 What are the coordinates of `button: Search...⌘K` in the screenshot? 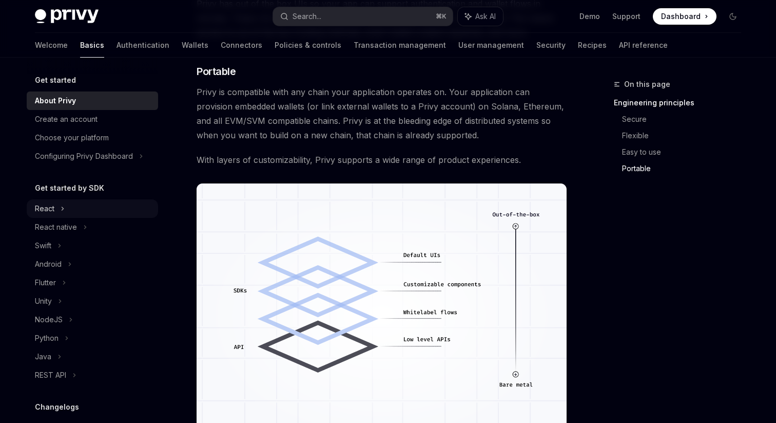 It's located at (363, 16).